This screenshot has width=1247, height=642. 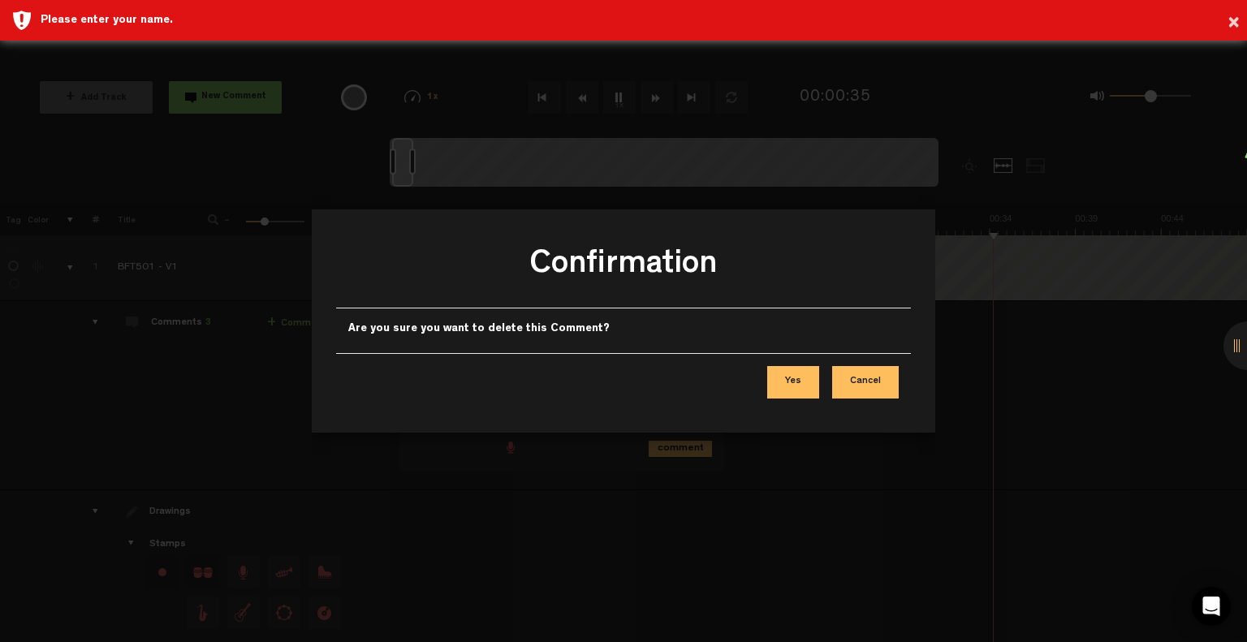 I want to click on div: Please enter your name., so click(x=638, y=20).